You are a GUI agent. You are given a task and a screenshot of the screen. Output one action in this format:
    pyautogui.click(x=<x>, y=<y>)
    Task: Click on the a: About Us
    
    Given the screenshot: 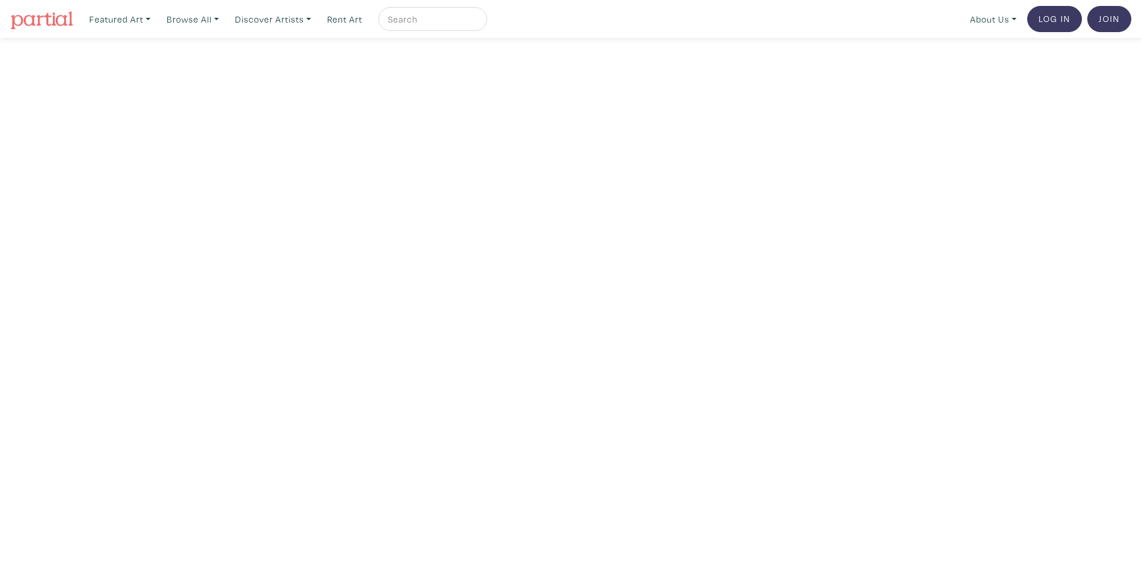 What is the action you would take?
    pyautogui.click(x=993, y=19)
    